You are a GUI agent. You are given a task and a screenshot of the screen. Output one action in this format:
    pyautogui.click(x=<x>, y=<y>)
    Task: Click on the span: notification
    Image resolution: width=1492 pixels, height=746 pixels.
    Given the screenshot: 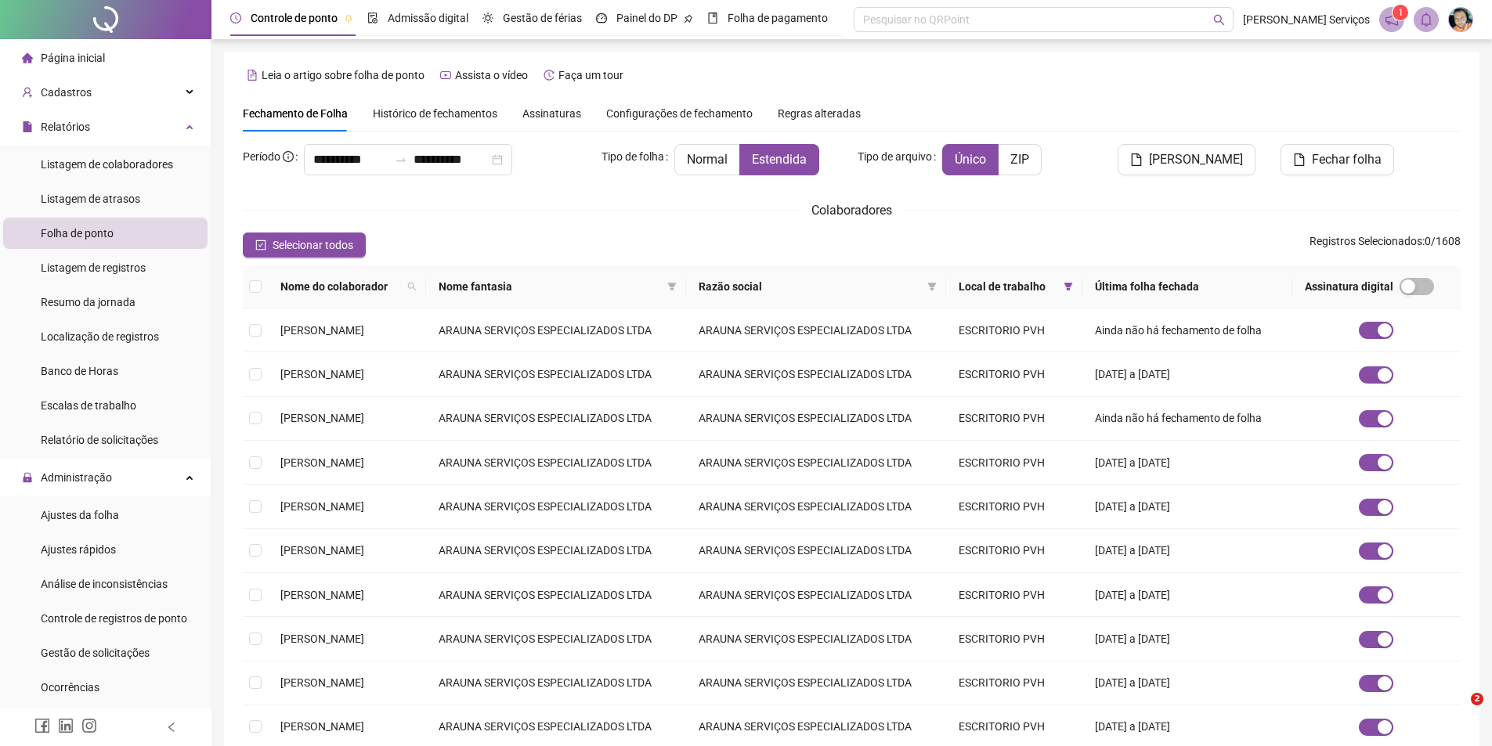 What is the action you would take?
    pyautogui.click(x=1392, y=20)
    